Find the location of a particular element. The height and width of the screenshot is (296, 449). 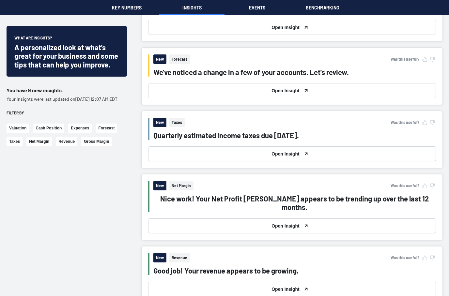

span: Net Margin is located at coordinates (181, 186).